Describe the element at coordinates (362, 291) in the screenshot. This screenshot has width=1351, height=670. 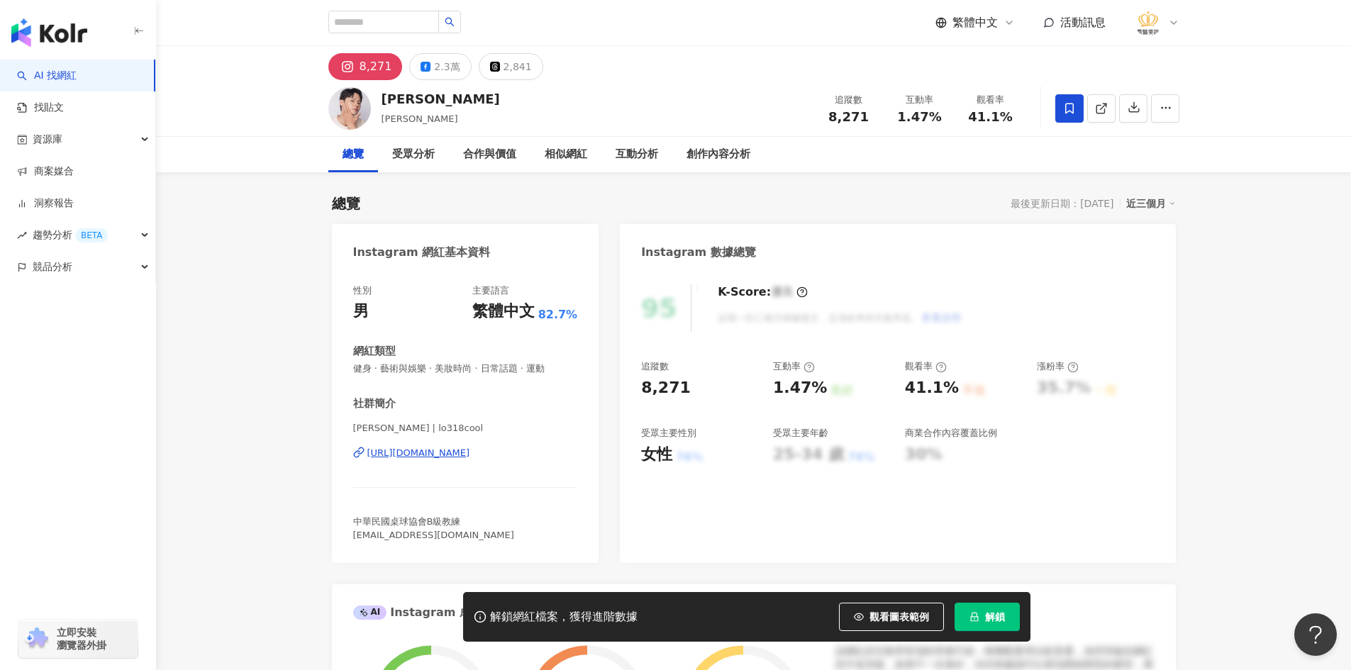
I see `div: 性別` at that location.